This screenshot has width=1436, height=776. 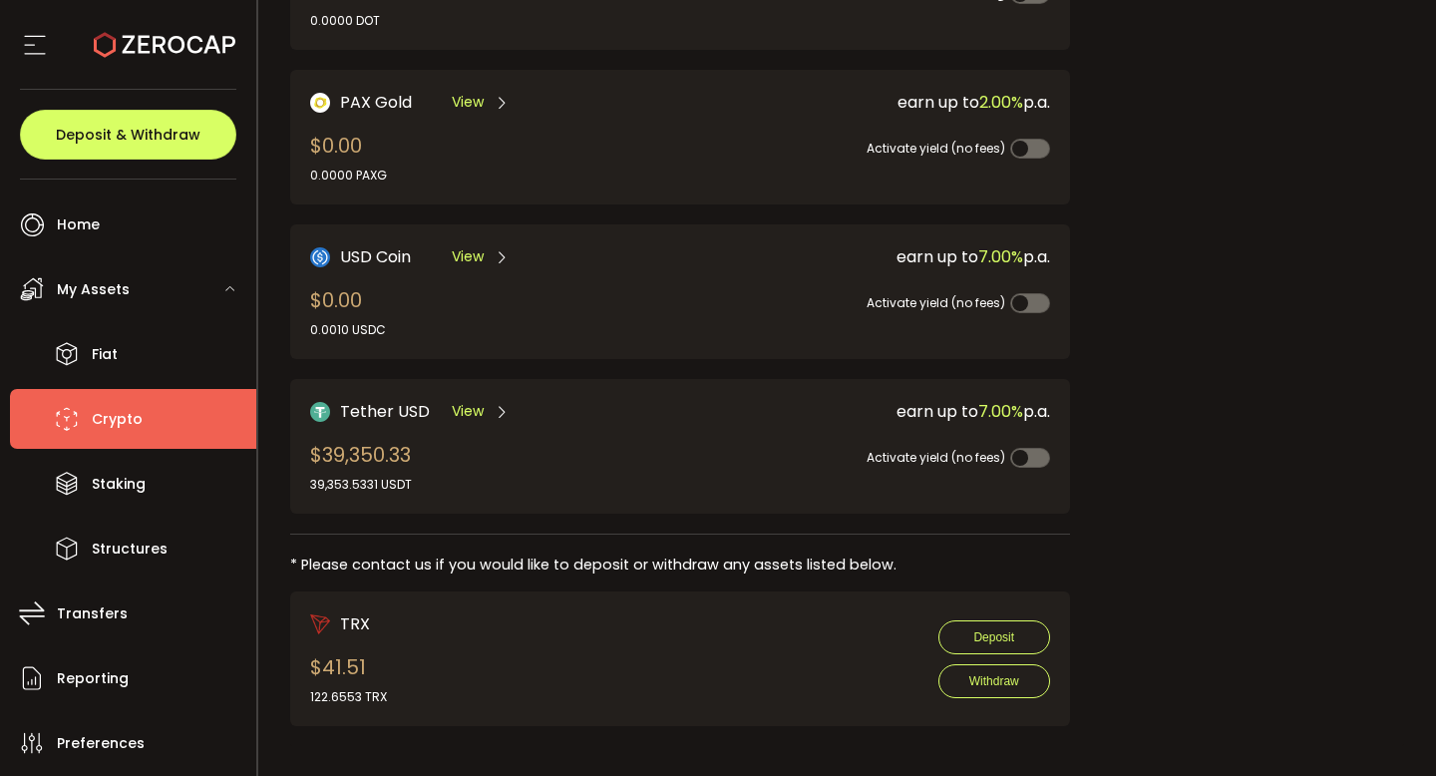 I want to click on span: Deposit, so click(x=993, y=637).